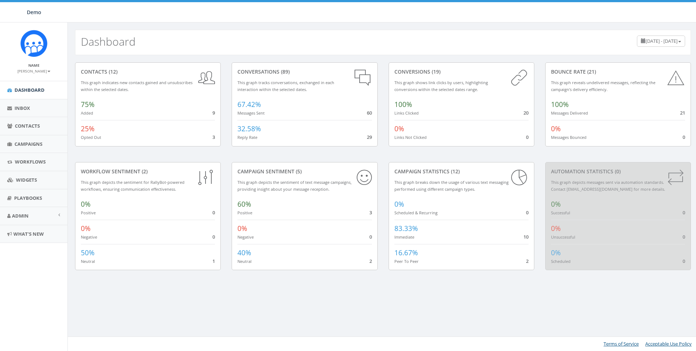  Describe the element at coordinates (88, 253) in the screenshot. I see `span: 50%` at that location.